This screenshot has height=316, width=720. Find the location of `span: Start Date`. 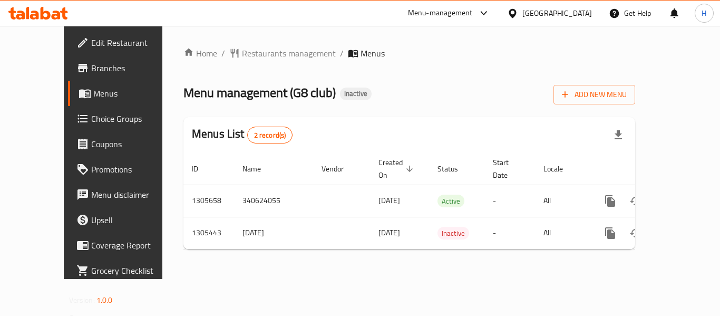

span: Start Date is located at coordinates (507, 169).